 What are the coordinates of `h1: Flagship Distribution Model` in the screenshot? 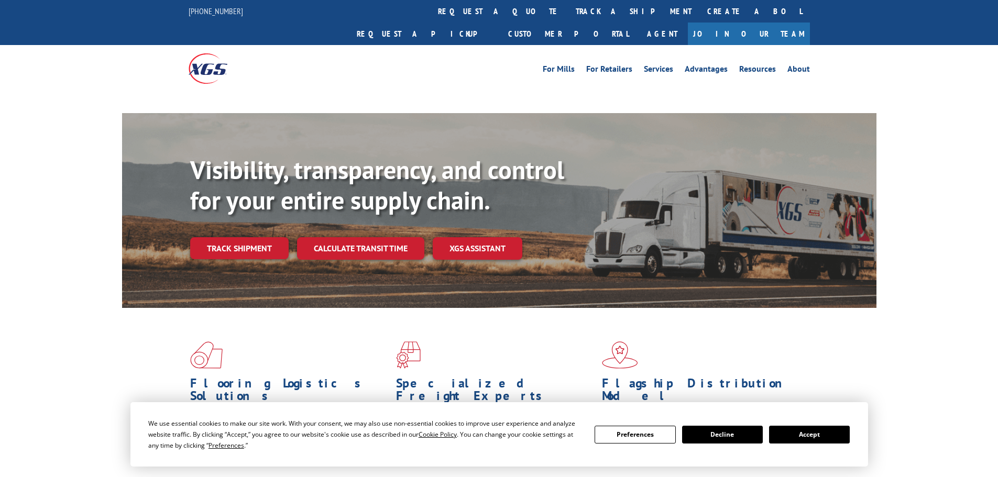 It's located at (701, 393).